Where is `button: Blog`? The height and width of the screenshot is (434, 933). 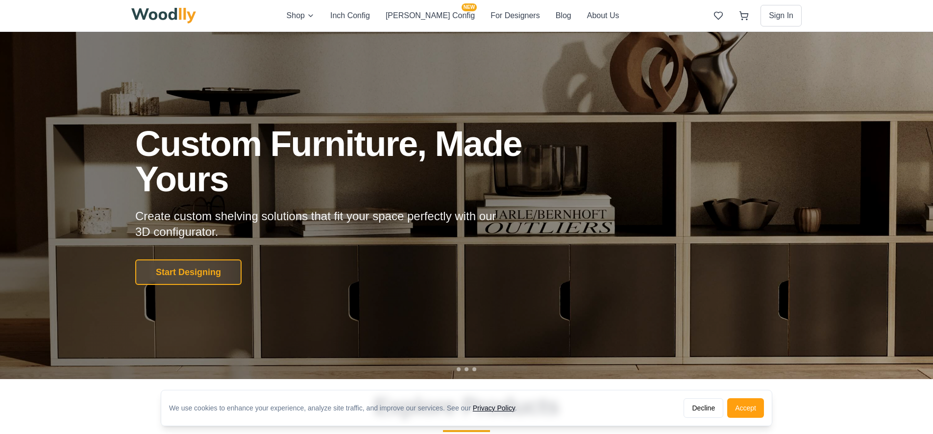
button: Blog is located at coordinates (564, 16).